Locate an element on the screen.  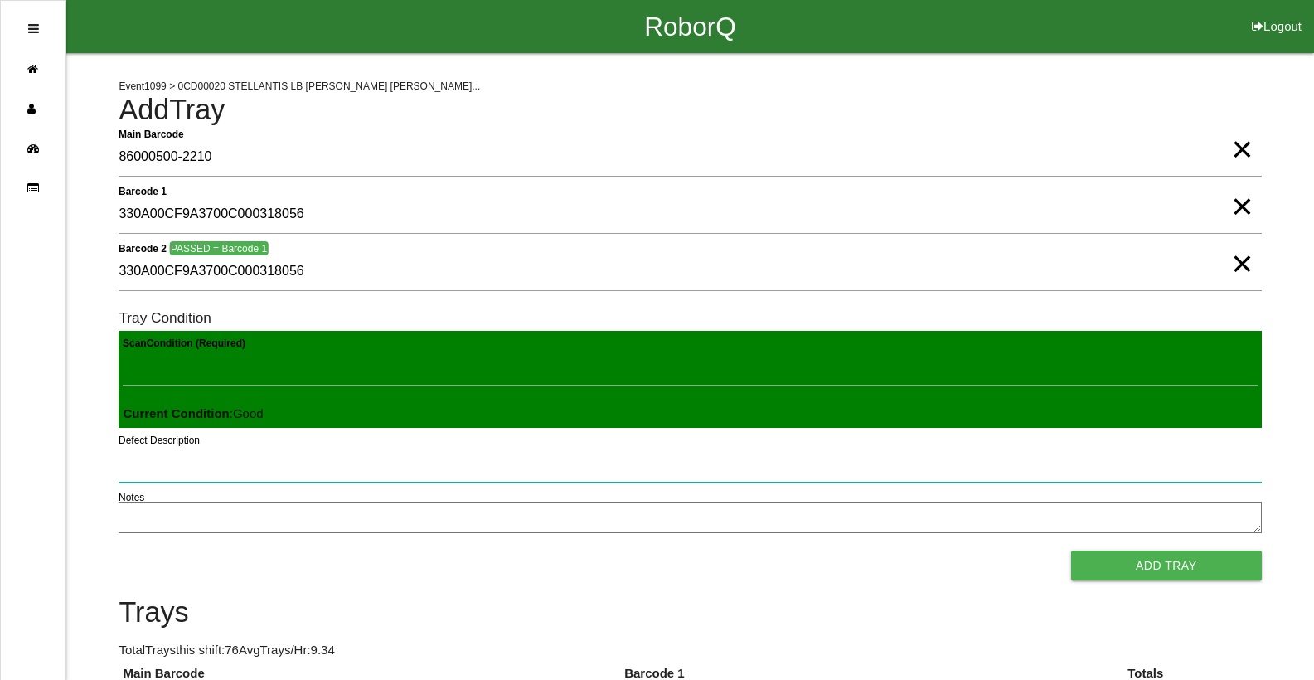
b: Barcode 2 is located at coordinates (143, 248).